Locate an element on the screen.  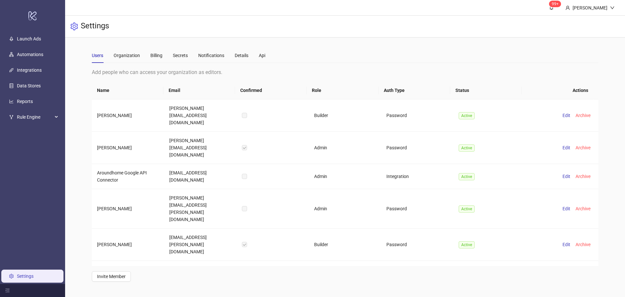
td: Aroundhome Google API Connector is located at coordinates (128, 176).